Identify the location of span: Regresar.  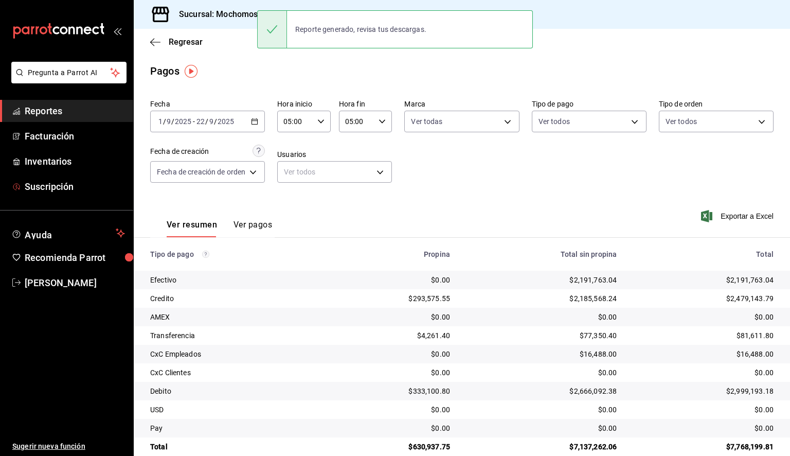
(186, 42).